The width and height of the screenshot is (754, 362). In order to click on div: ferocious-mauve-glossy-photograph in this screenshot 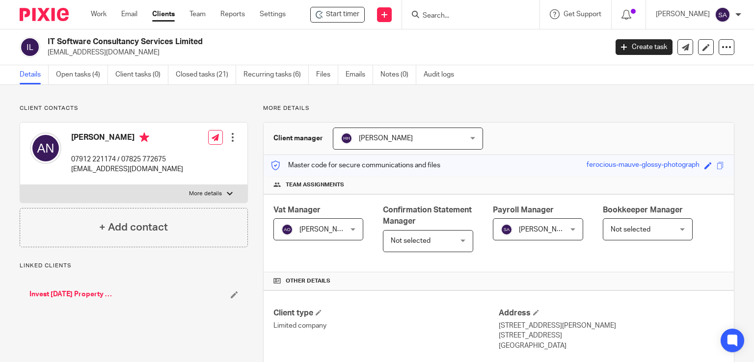, I will do `click(643, 165)`.